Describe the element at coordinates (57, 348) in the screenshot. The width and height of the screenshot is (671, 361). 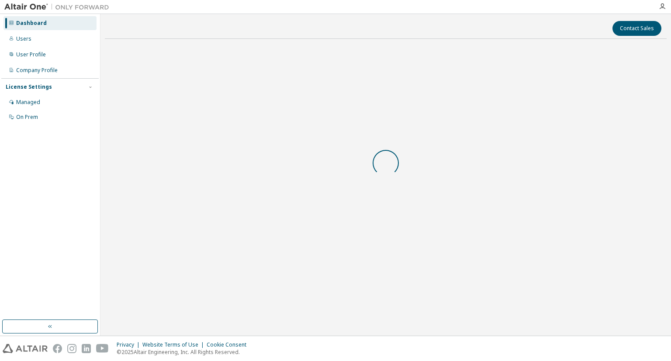
I see `img: facebook.svg` at that location.